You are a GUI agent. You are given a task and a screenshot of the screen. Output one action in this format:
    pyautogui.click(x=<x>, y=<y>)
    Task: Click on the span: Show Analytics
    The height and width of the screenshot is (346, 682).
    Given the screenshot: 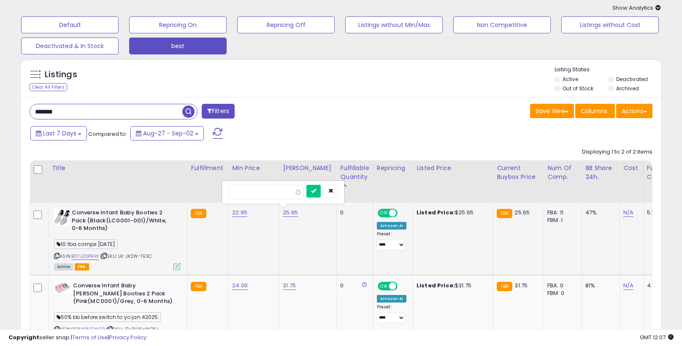 What is the action you would take?
    pyautogui.click(x=636, y=8)
    